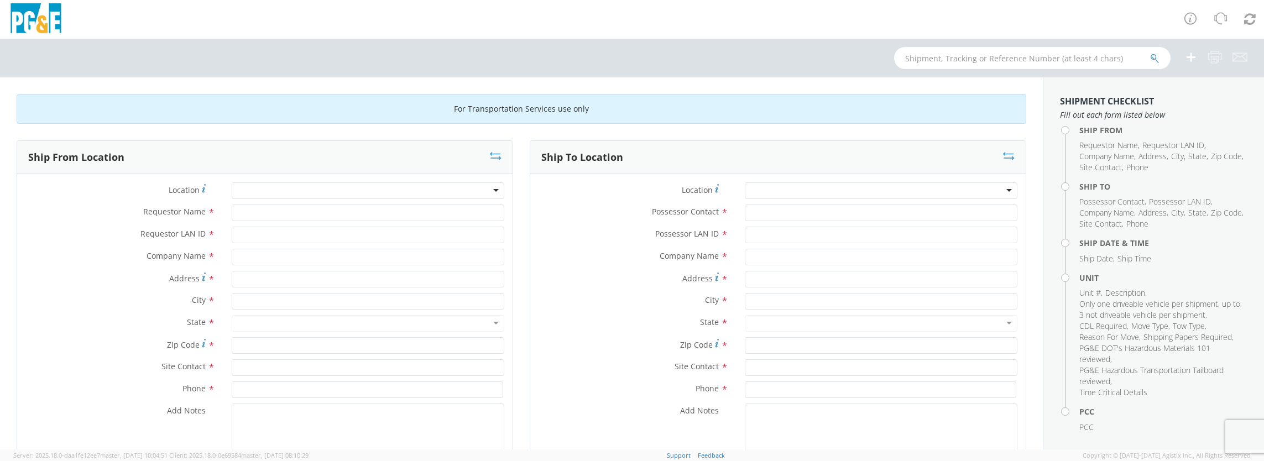 The image size is (1264, 461). Describe the element at coordinates (678, 455) in the screenshot. I see `a: Support` at that location.